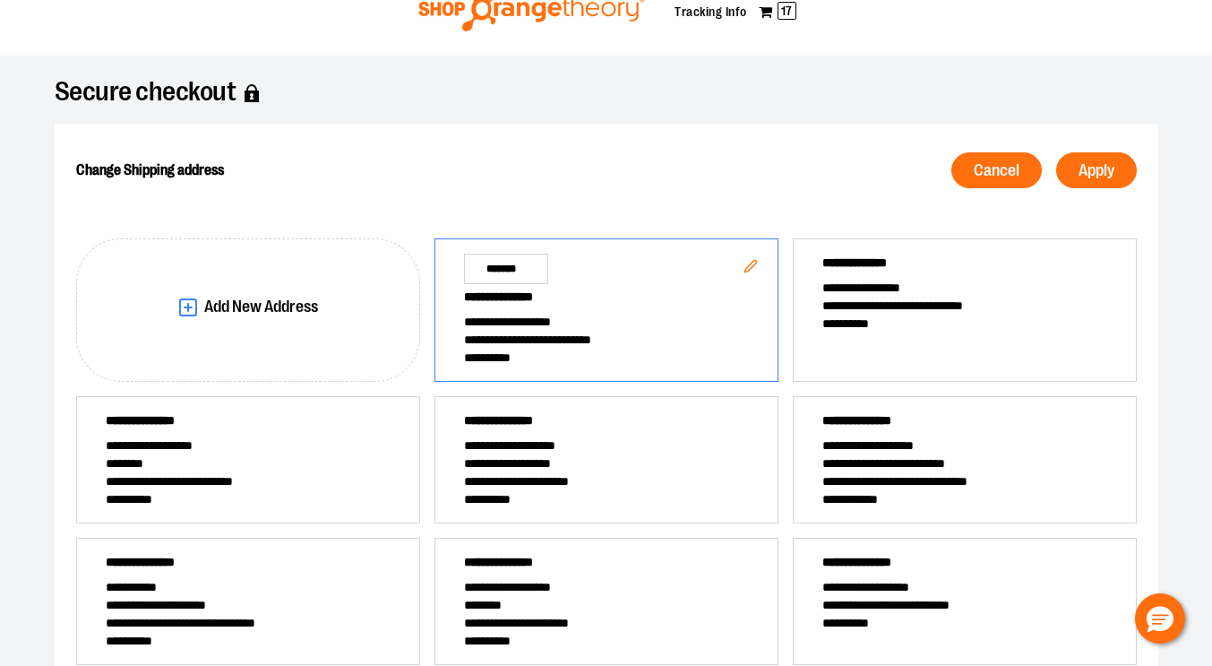  What do you see at coordinates (787, 11) in the screenshot?
I see `span: 17` at bounding box center [787, 11].